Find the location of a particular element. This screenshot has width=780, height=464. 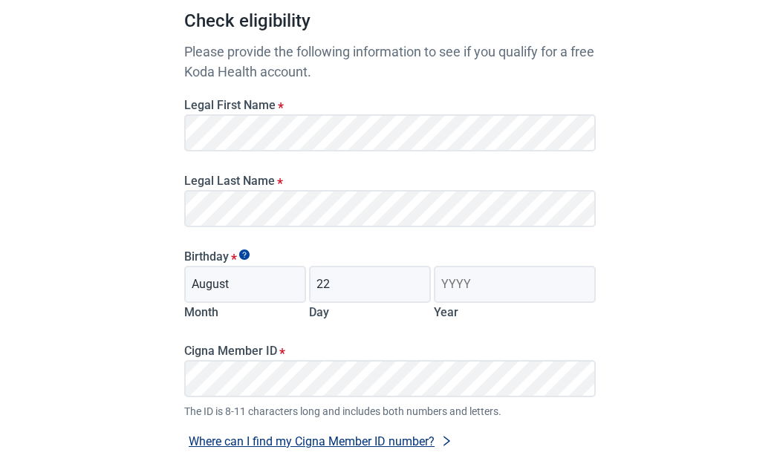

label: Cigna Member ID is located at coordinates (390, 351).